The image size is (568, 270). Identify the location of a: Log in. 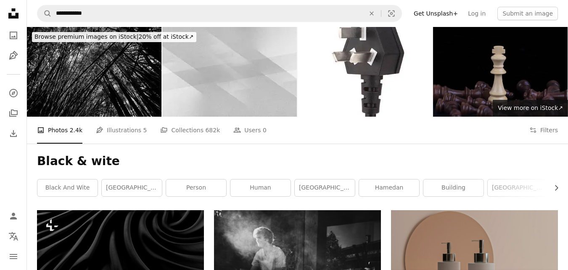
(477, 13).